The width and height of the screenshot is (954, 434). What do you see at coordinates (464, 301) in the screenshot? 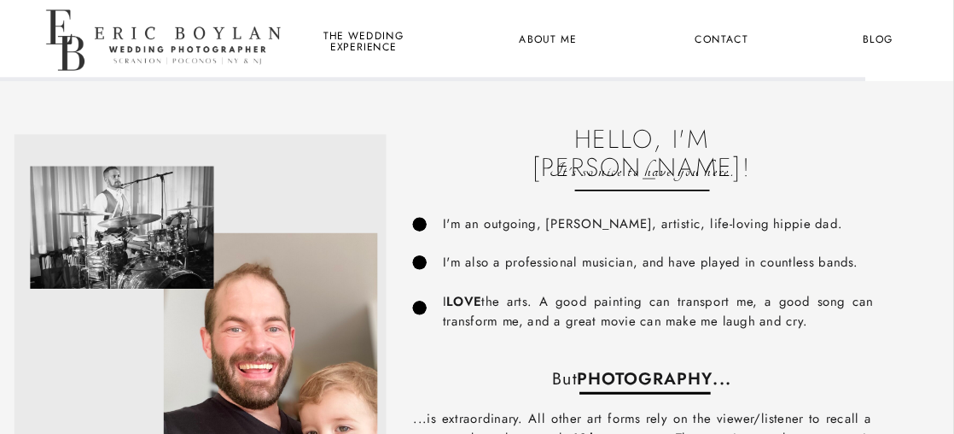
I see `b: LOVE` at bounding box center [464, 301].